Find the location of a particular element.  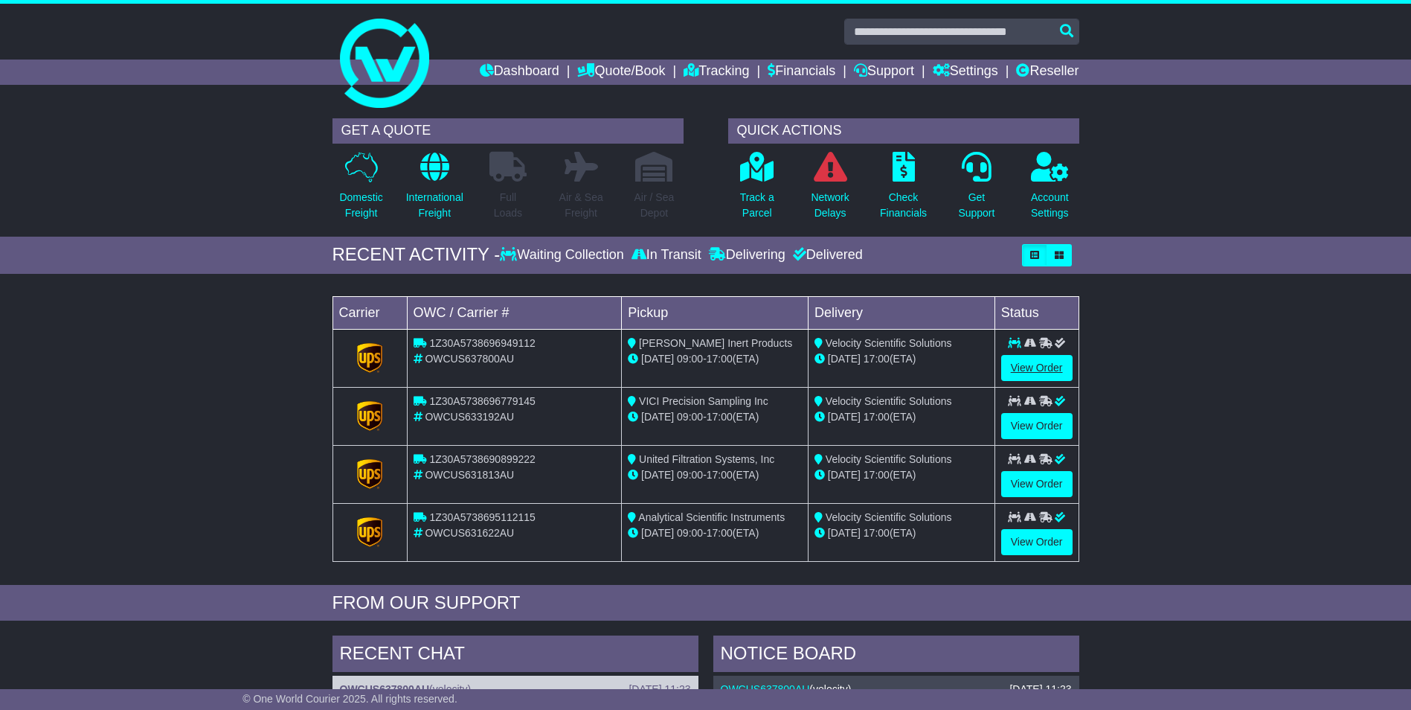

div: GET A QUOTE is located at coordinates (508, 131).